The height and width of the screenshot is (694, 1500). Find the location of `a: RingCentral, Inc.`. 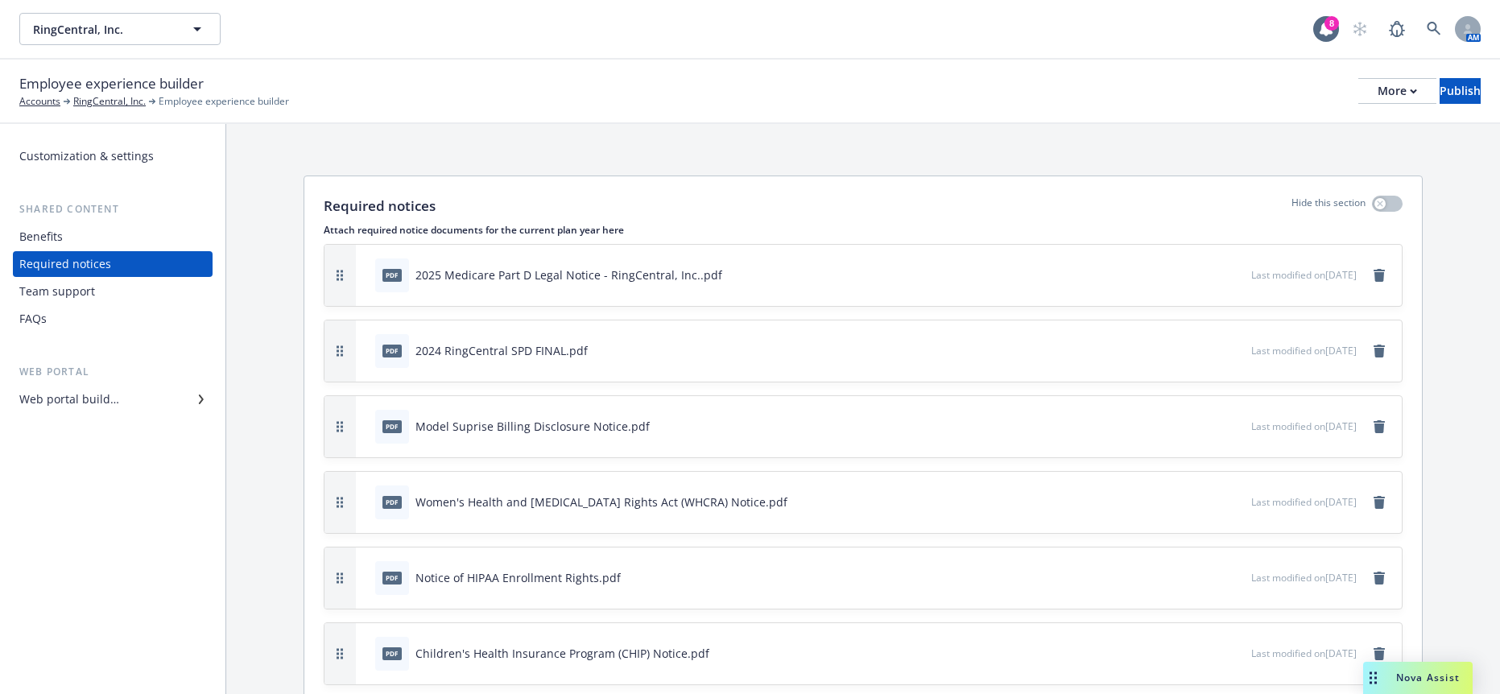

a: RingCentral, Inc. is located at coordinates (110, 101).